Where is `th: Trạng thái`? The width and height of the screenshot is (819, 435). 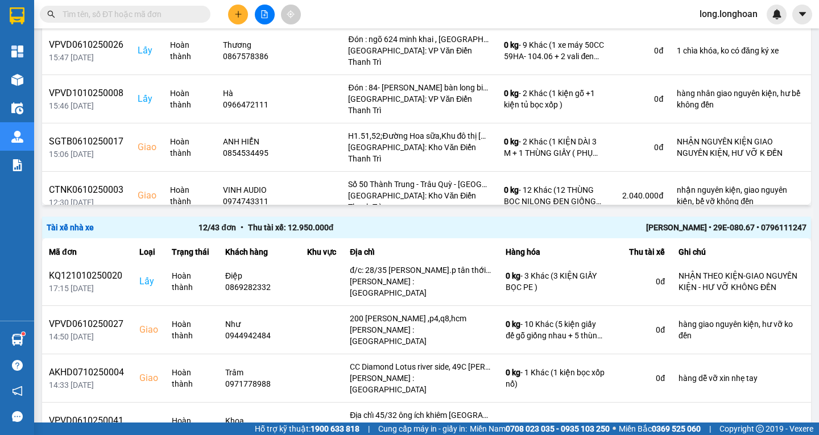
th: Trạng thái is located at coordinates (192, 252).